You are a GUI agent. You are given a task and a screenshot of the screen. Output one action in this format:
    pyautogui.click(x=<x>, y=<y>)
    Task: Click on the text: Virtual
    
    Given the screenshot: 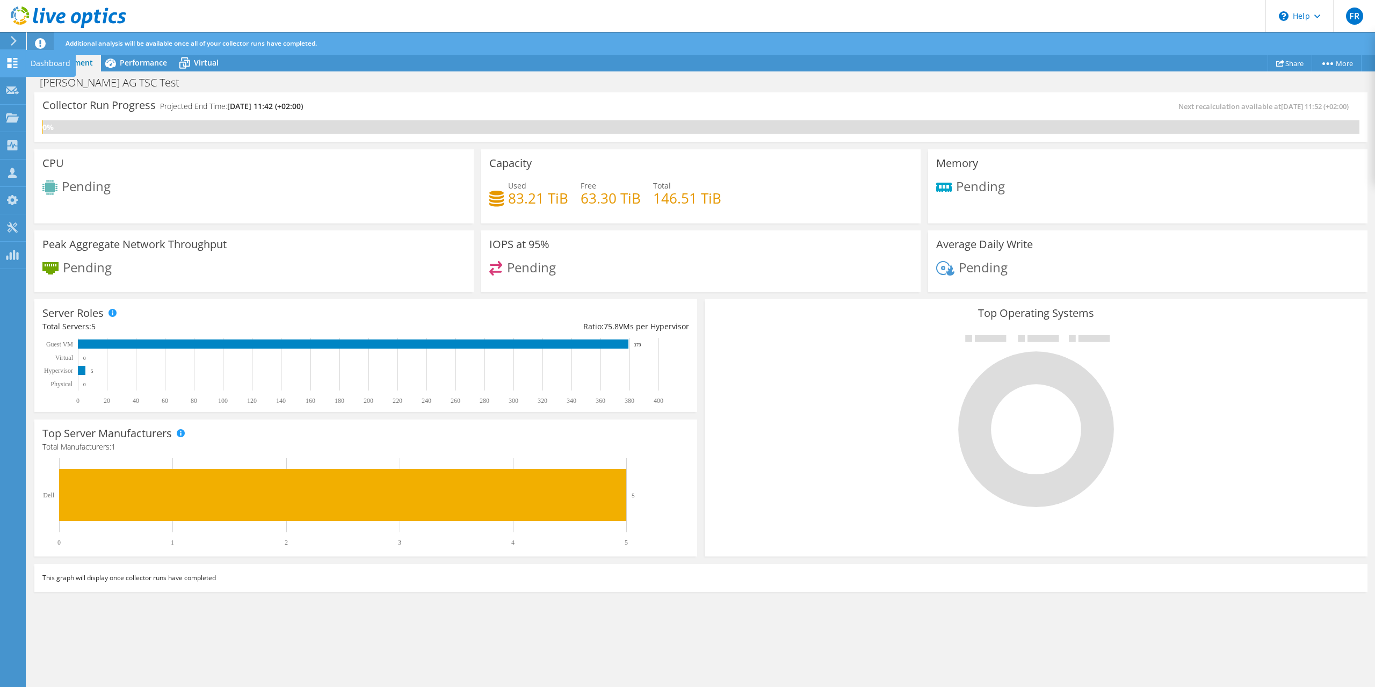 What is the action you would take?
    pyautogui.click(x=64, y=358)
    